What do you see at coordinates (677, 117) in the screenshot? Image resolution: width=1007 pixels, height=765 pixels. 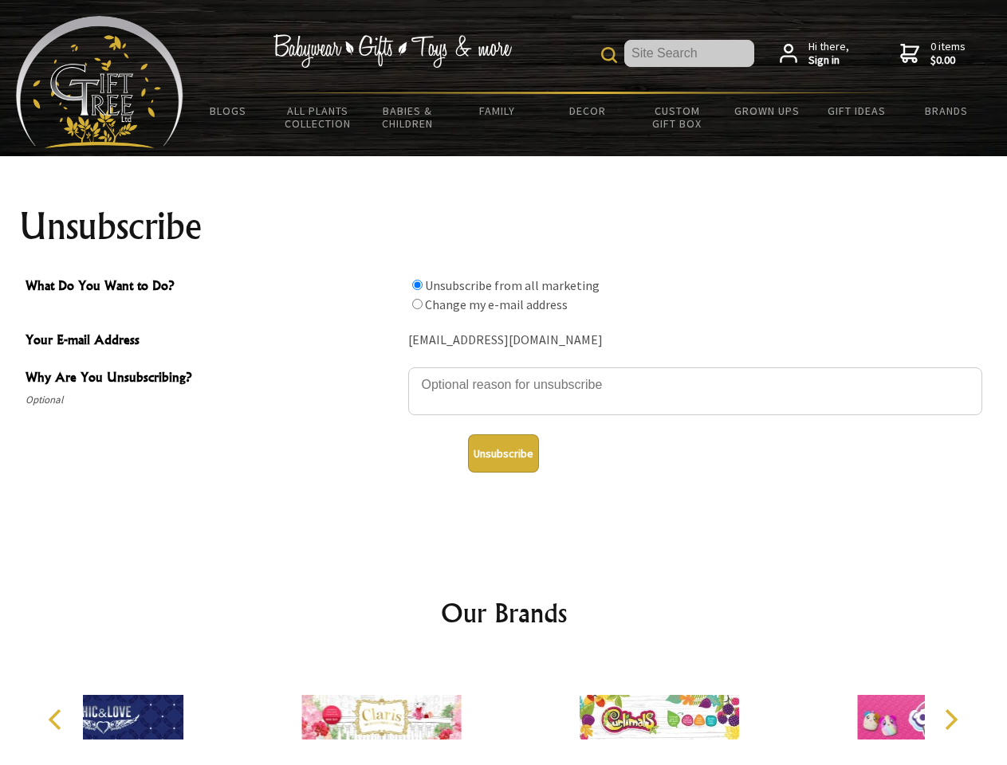 I see `a: Custom Gift Box` at bounding box center [677, 117].